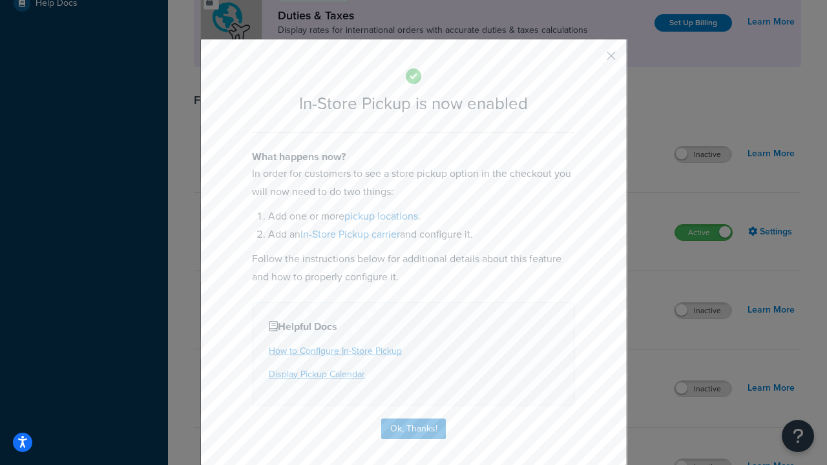  Describe the element at coordinates (421, 217) in the screenshot. I see `li: Add one or more .` at that location.